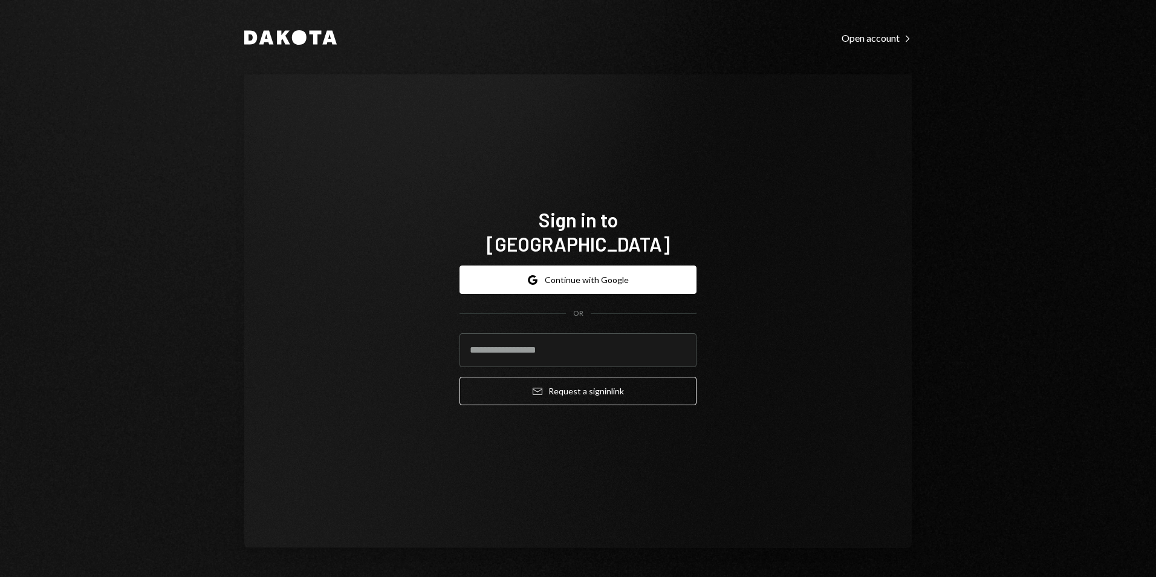 This screenshot has width=1156, height=577. What do you see at coordinates (876, 37) in the screenshot?
I see `a: Open account` at bounding box center [876, 37].